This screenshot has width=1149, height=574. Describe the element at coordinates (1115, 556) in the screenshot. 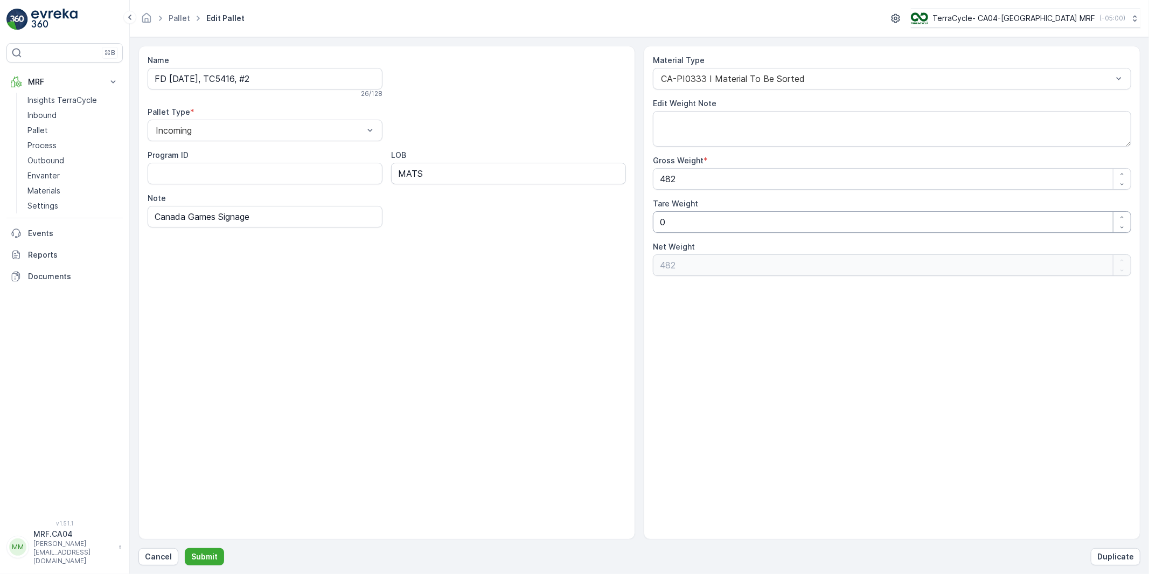

I see `p: Duplicate` at that location.